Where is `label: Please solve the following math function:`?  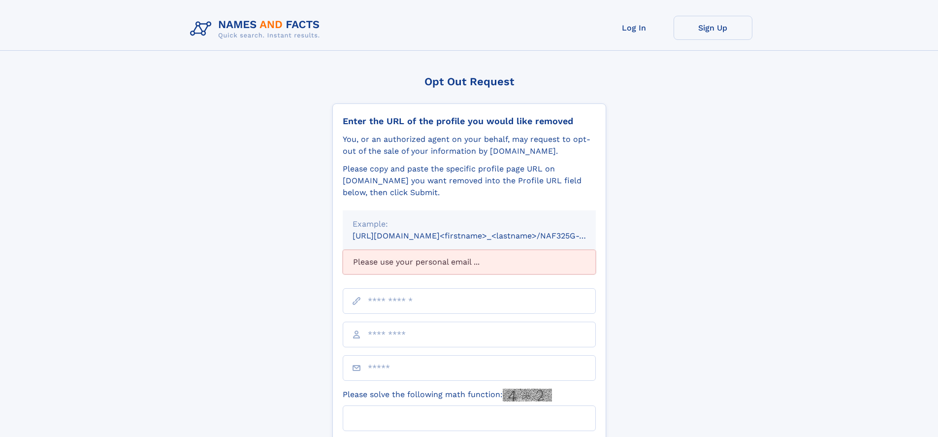
label: Please solve the following math function: is located at coordinates (447, 395).